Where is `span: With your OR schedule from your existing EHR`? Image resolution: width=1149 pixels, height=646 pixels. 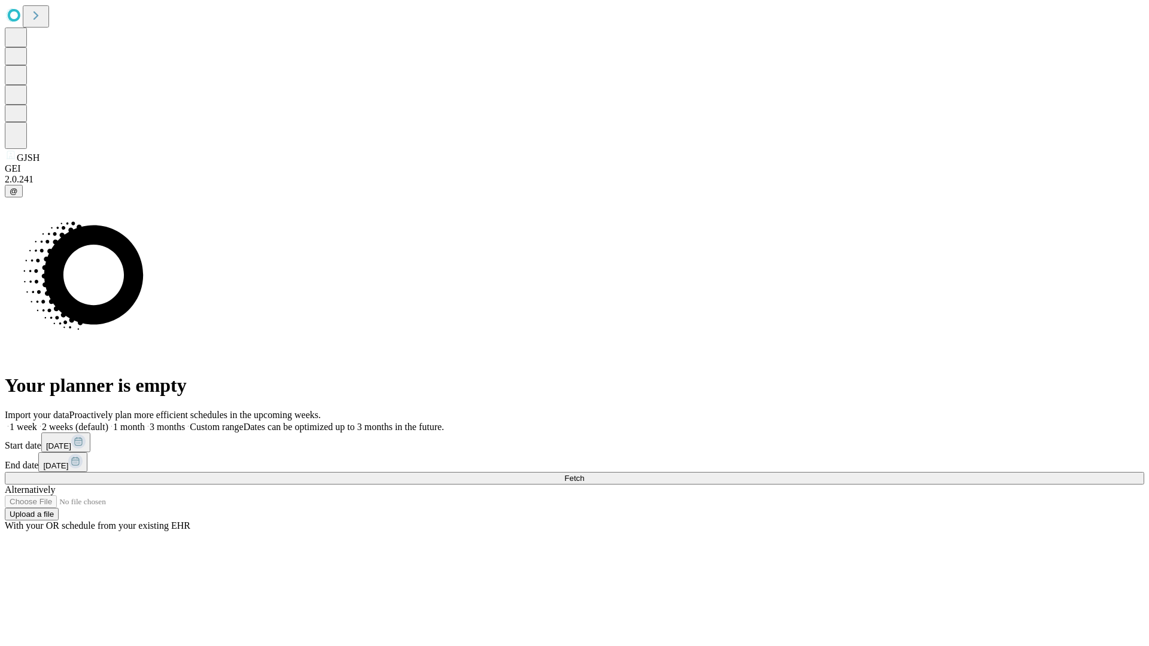 span: With your OR schedule from your existing EHR is located at coordinates (98, 526).